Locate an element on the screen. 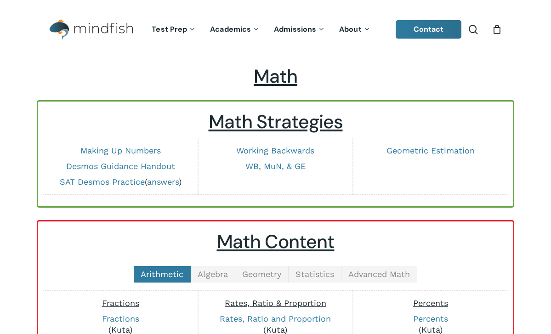 The image size is (551, 334). a: Algebra is located at coordinates (213, 275).